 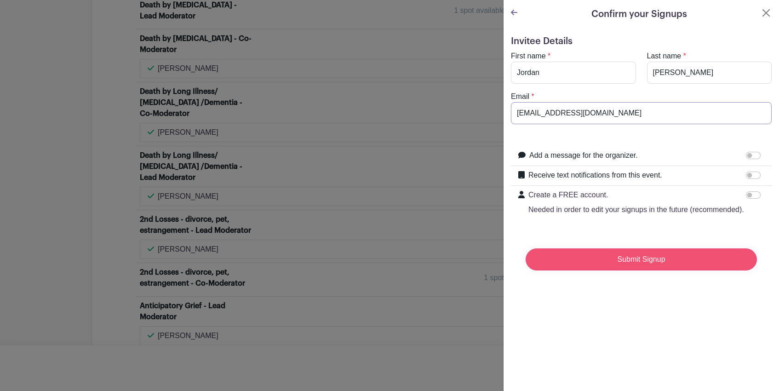 I want to click on label: Add a message for the organizer., so click(x=584, y=156).